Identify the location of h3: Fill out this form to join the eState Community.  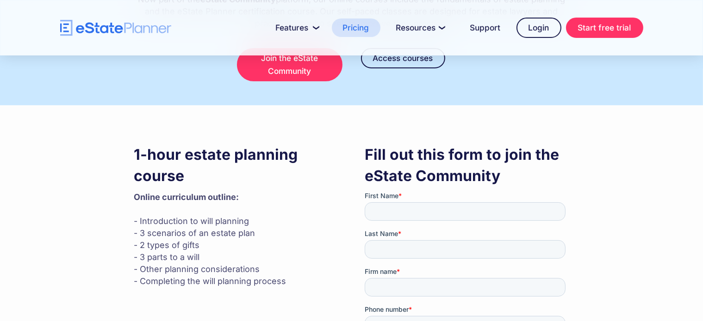
(467, 166).